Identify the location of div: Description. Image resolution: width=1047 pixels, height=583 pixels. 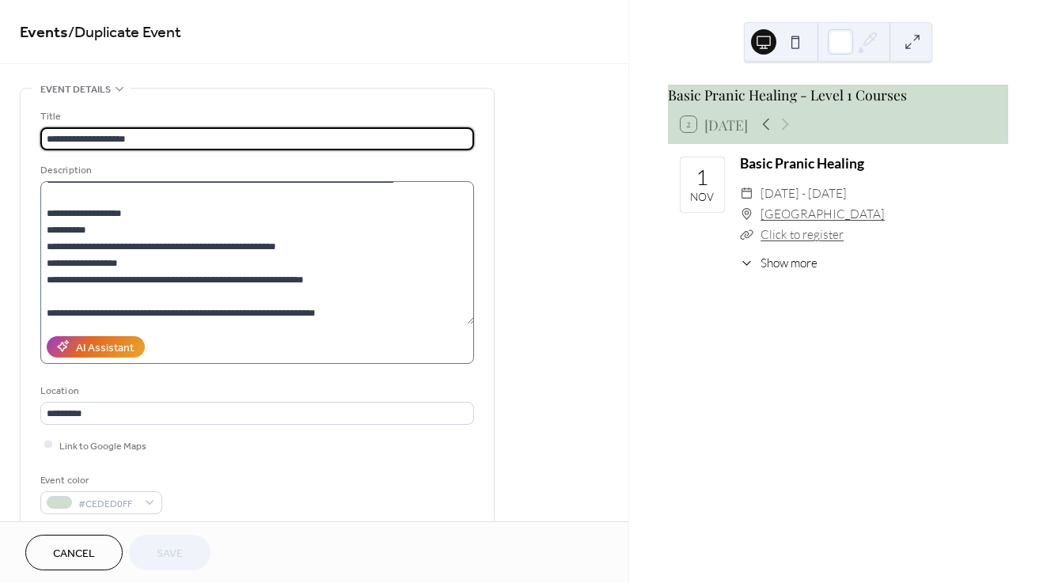
(256, 170).